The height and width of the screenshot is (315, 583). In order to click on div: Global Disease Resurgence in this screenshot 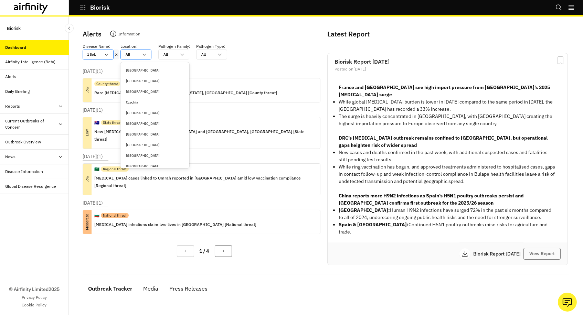, I will do `click(31, 187)`.